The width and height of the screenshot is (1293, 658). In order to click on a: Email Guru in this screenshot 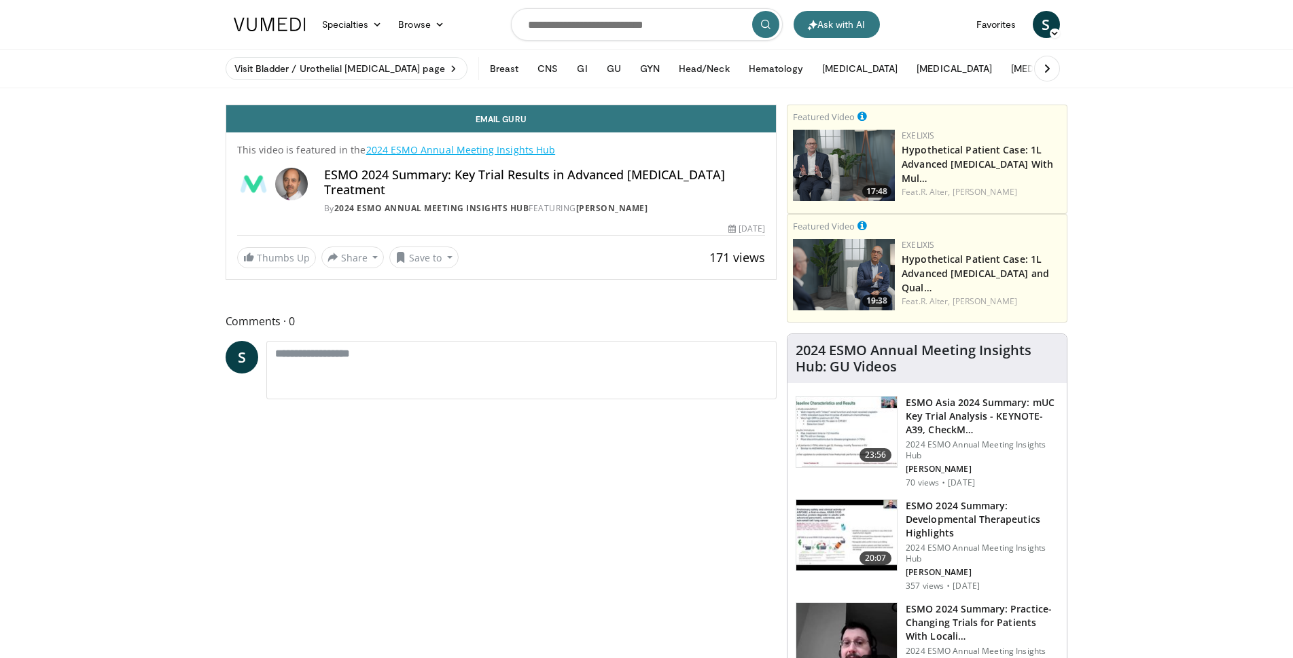, I will do `click(501, 119)`.